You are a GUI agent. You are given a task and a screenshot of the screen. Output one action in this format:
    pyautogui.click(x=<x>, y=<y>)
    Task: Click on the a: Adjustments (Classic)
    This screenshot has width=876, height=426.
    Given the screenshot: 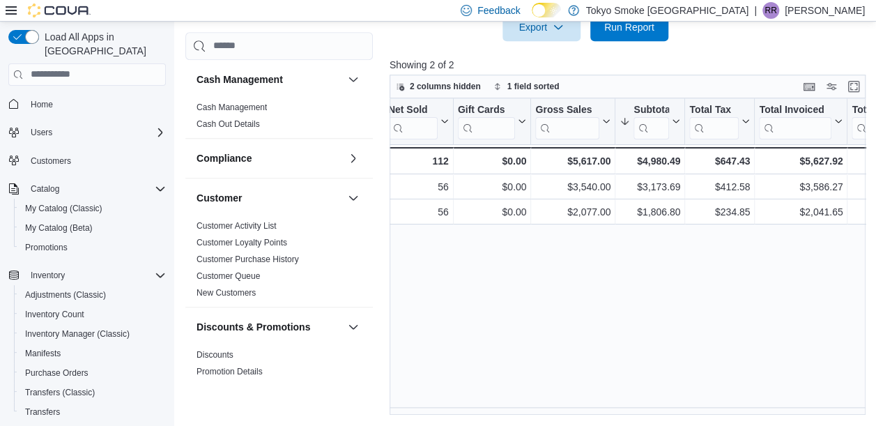 What is the action you would take?
    pyautogui.click(x=65, y=295)
    